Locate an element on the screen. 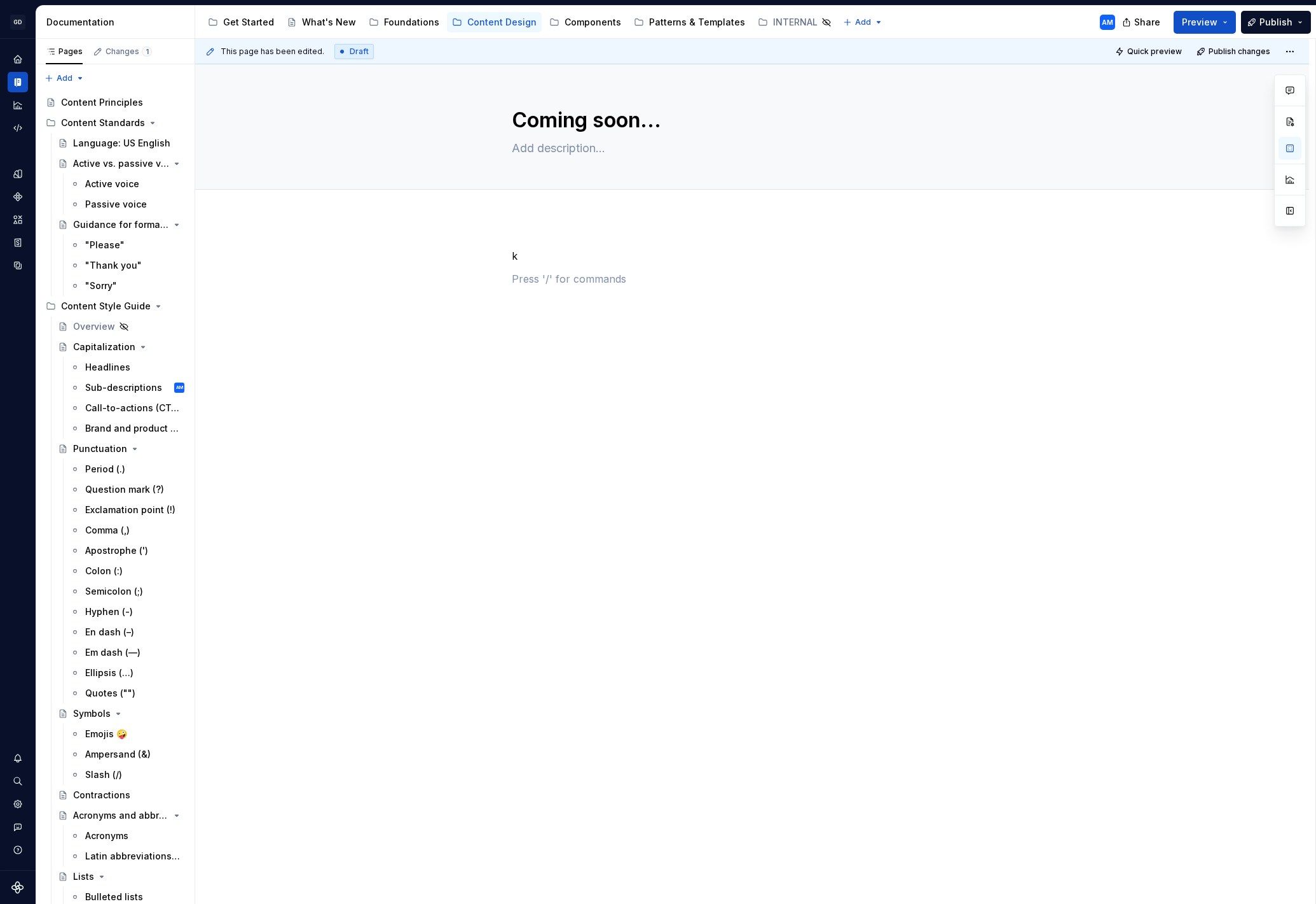  span: Share is located at coordinates (1147, 22).